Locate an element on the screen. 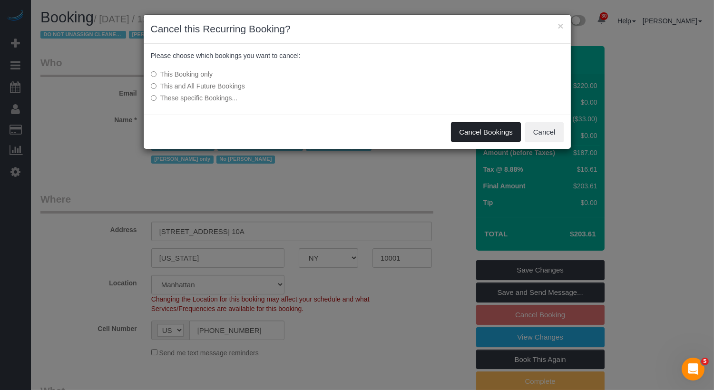 The image size is (714, 390). p: Please choose which bookings you want to cancel: is located at coordinates (357, 56).